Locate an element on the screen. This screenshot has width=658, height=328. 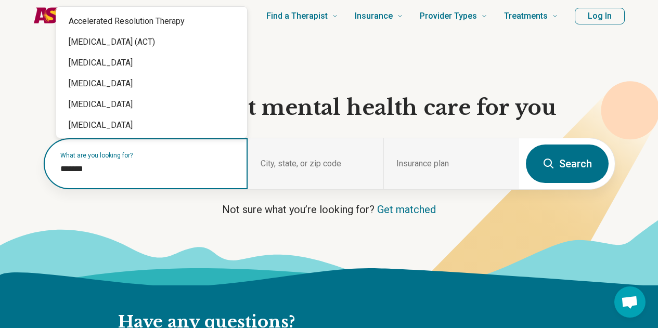
span: Provider Types is located at coordinates (449, 16).